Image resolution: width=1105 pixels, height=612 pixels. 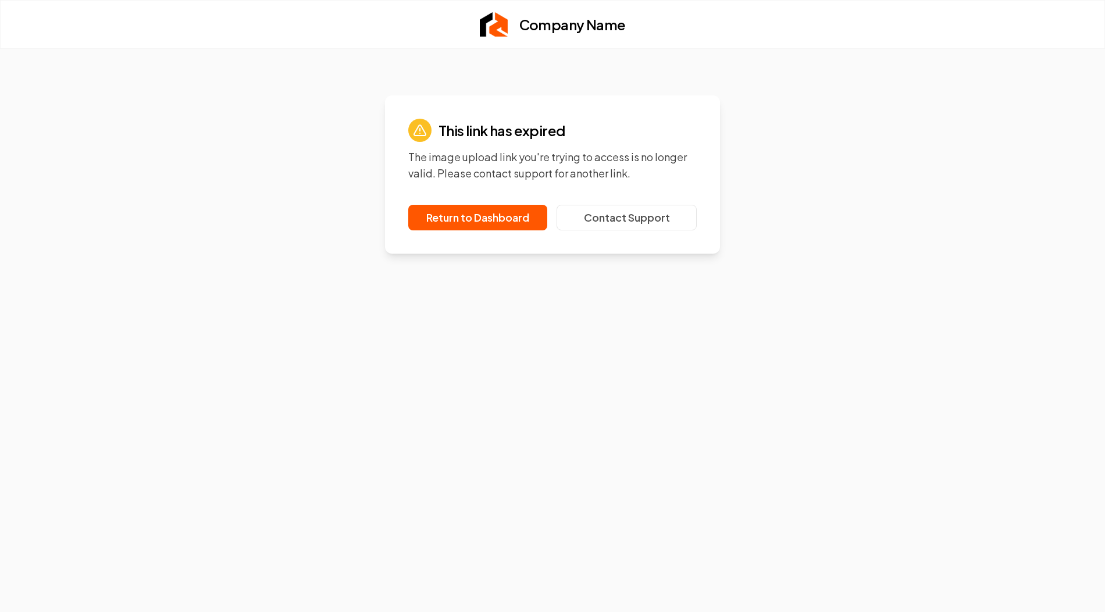 What do you see at coordinates (553, 165) in the screenshot?
I see `p: The image upload link you're trying to access is no longer valid. Please contact support for anot...` at bounding box center [553, 165].